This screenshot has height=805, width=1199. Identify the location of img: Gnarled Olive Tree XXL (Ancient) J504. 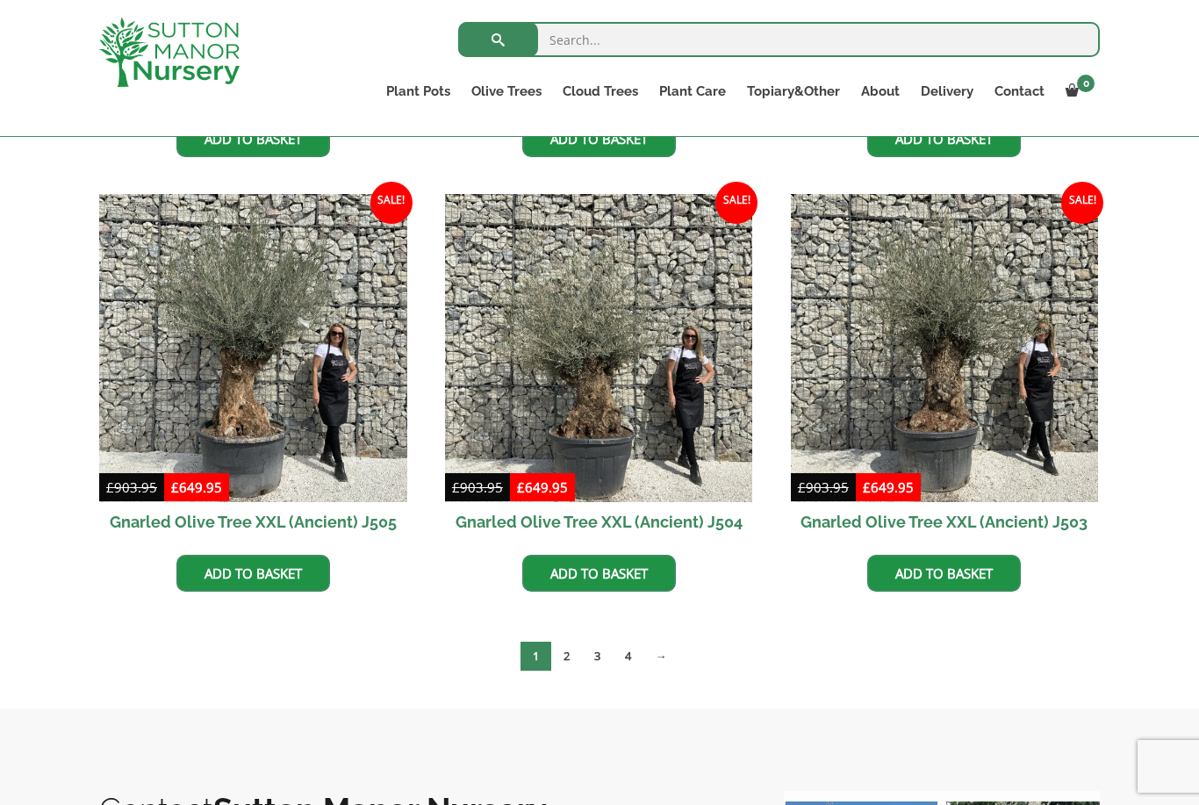
(598, 347).